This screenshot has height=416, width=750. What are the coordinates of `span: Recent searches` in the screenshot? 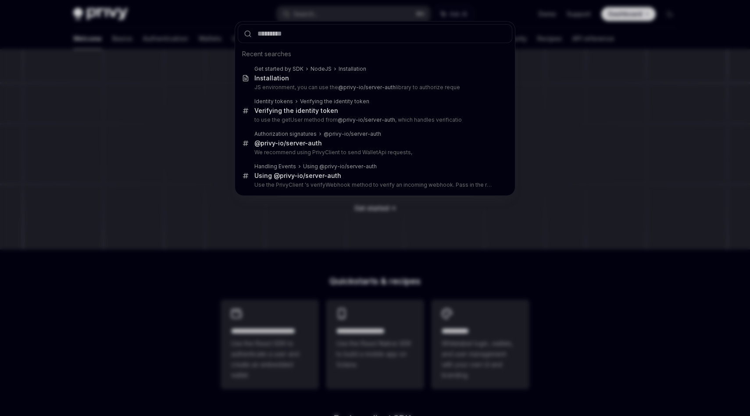 It's located at (267, 54).